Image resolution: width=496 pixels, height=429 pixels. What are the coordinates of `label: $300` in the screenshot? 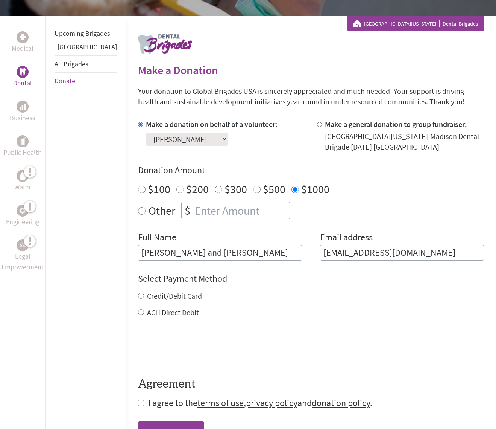 It's located at (236, 189).